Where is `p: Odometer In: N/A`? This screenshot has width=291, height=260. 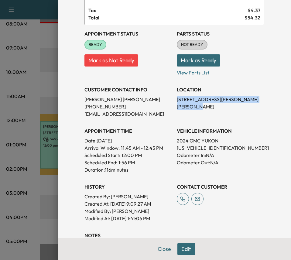
p: Odometer In: N/A is located at coordinates (221, 155).